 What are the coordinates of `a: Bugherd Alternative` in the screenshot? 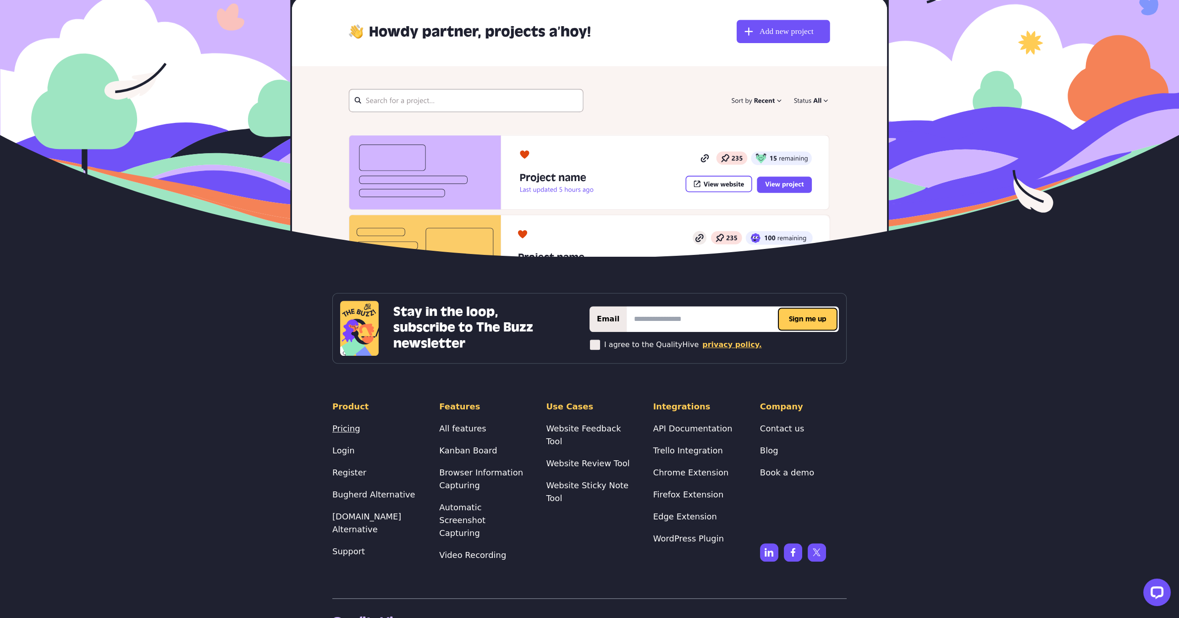 It's located at (374, 494).